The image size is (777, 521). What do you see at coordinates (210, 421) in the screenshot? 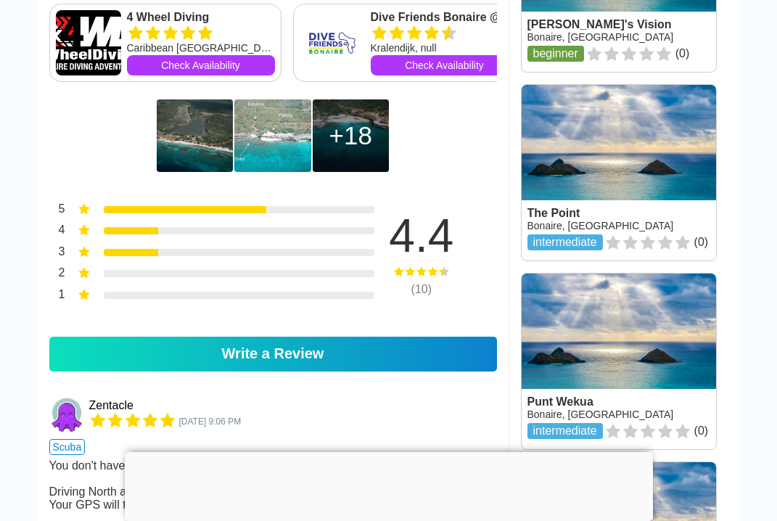
I see `span: 6042` at bounding box center [210, 421].